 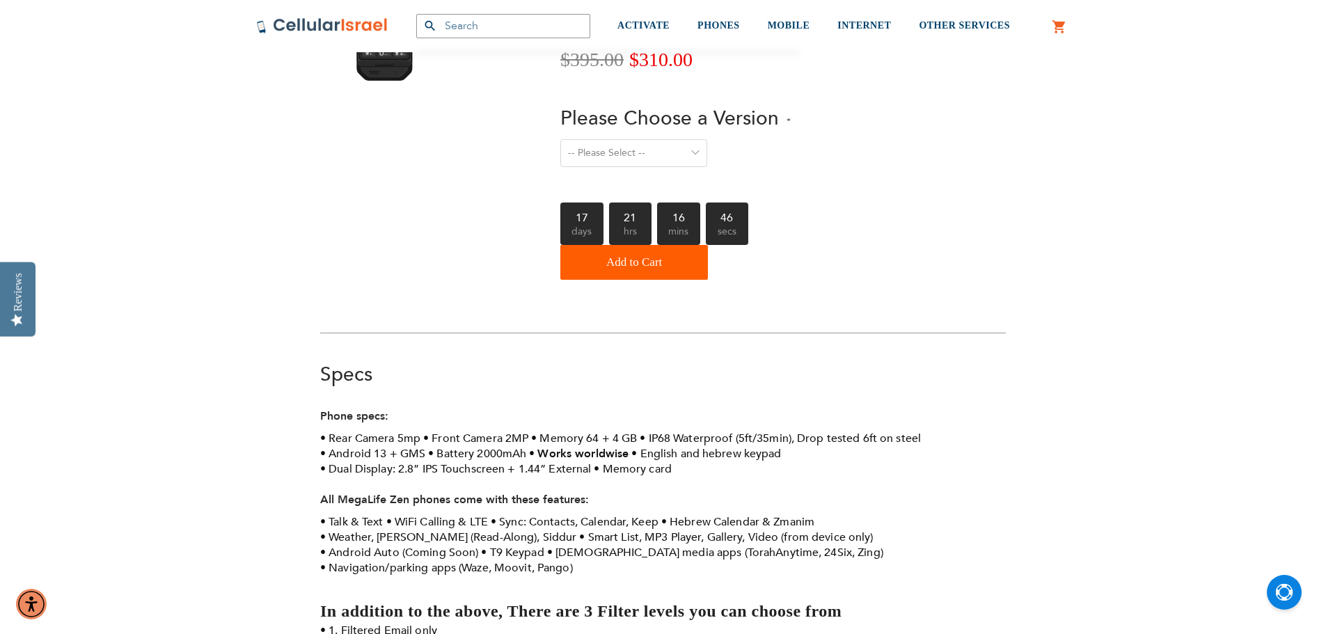 What do you see at coordinates (583, 454) in the screenshot?
I see `strong: Works worldwise` at bounding box center [583, 454].